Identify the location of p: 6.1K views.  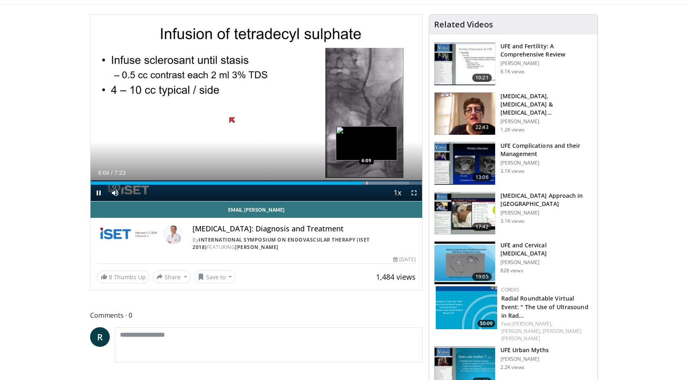
(513, 72).